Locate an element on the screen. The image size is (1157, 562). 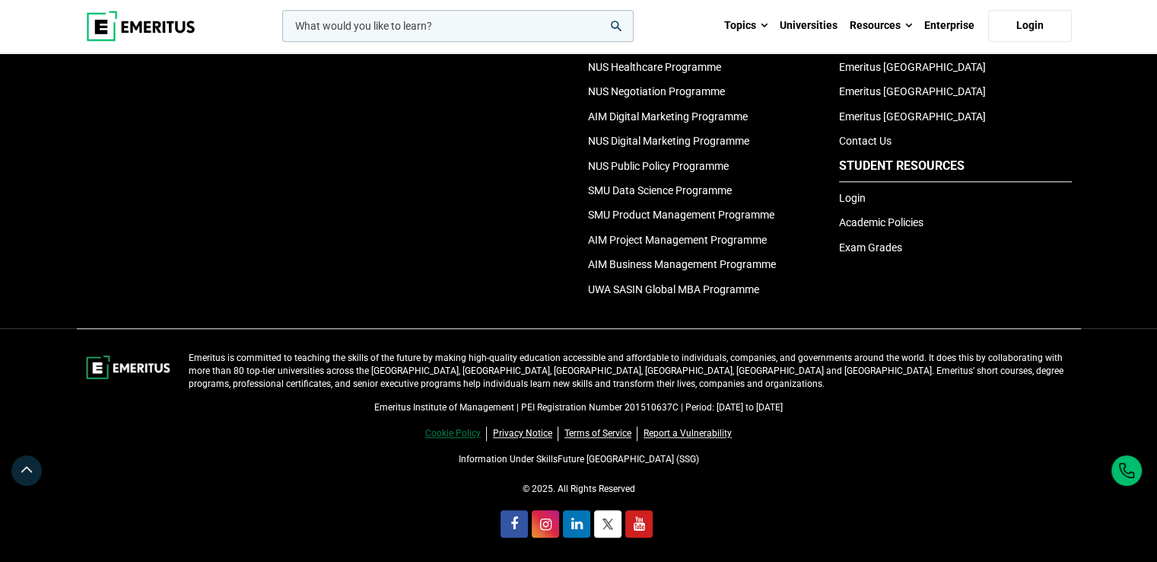
p: © 2025. All Rights Reserved is located at coordinates (579, 489).